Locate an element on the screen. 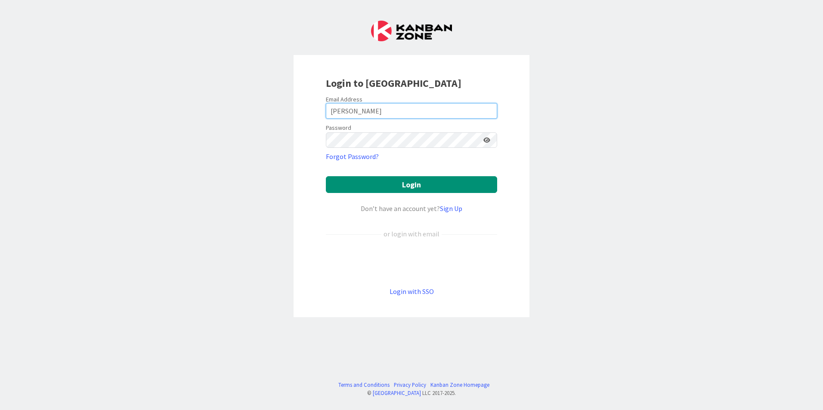 This screenshot has height=410, width=823. button: Login is located at coordinates (411, 185).